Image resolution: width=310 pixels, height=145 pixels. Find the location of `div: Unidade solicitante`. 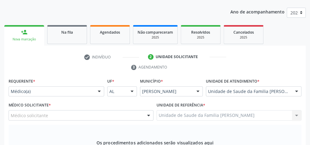

div: Unidade solicitante is located at coordinates (177, 57).